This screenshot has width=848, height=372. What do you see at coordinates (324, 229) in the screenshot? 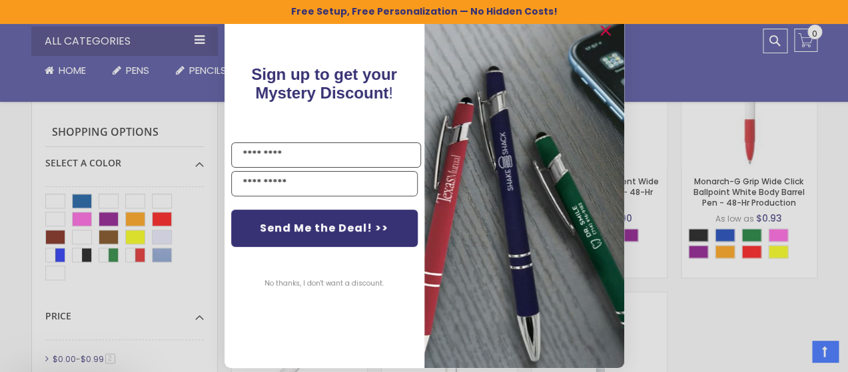
I see `button: Send Me the Deal! >>` at bounding box center [324, 229].